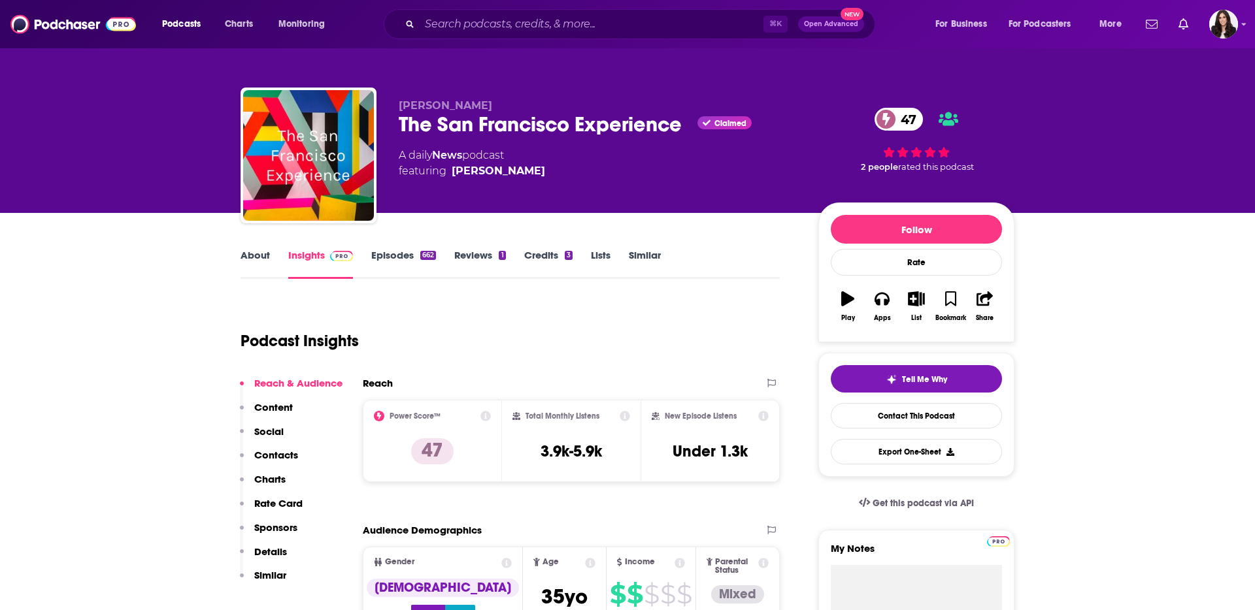 This screenshot has width=1255, height=610. What do you see at coordinates (415, 416) in the screenshot?
I see `h2: Power Score™` at bounding box center [415, 416].